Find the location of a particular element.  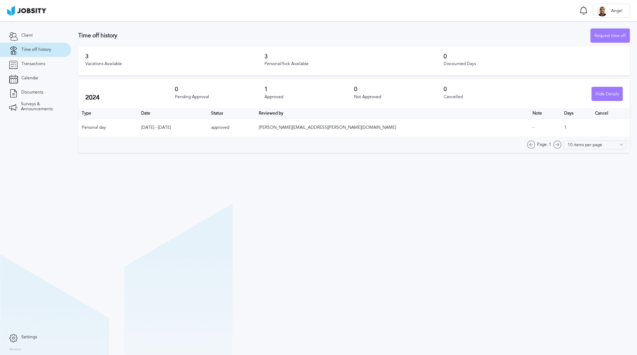

th: Days is located at coordinates (576, 113).